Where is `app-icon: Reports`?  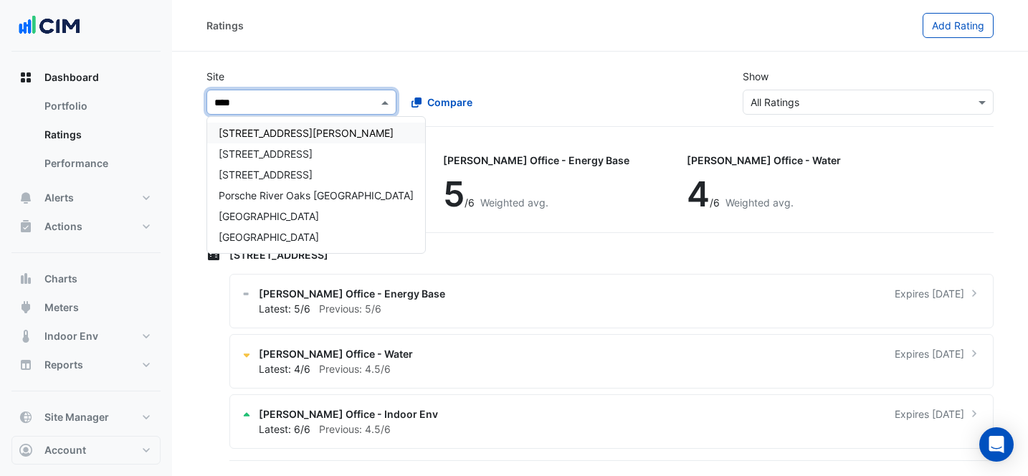
app-icon: Reports is located at coordinates (26, 365).